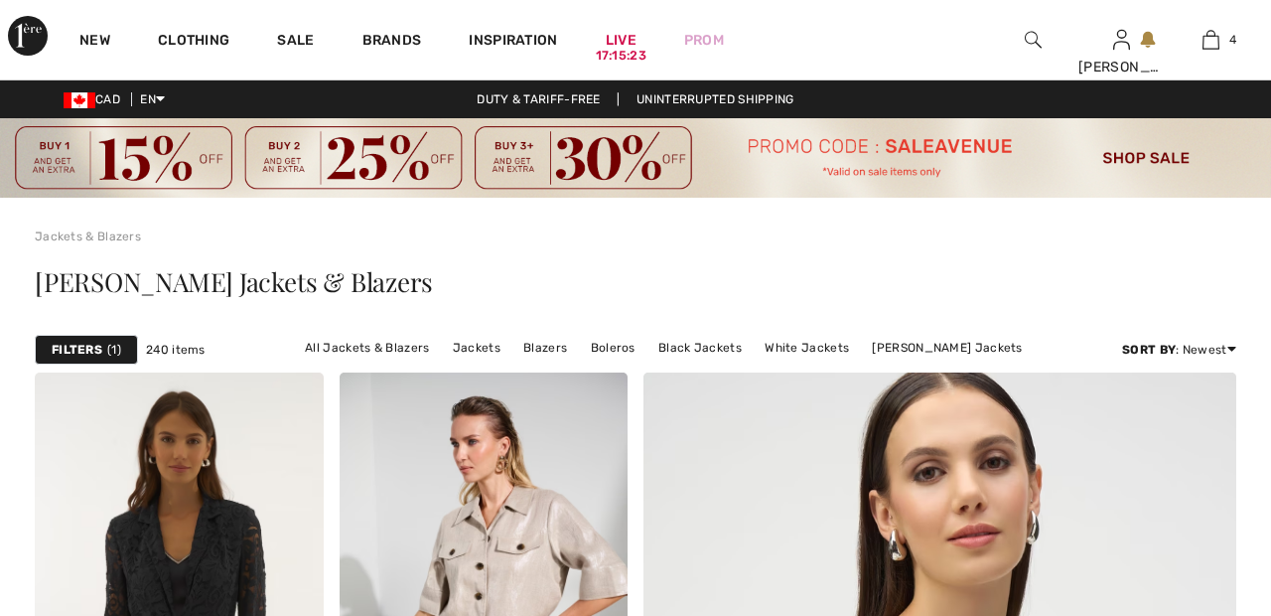 The height and width of the screenshot is (616, 1271). Describe the element at coordinates (613, 348) in the screenshot. I see `a: Boleros` at that location.